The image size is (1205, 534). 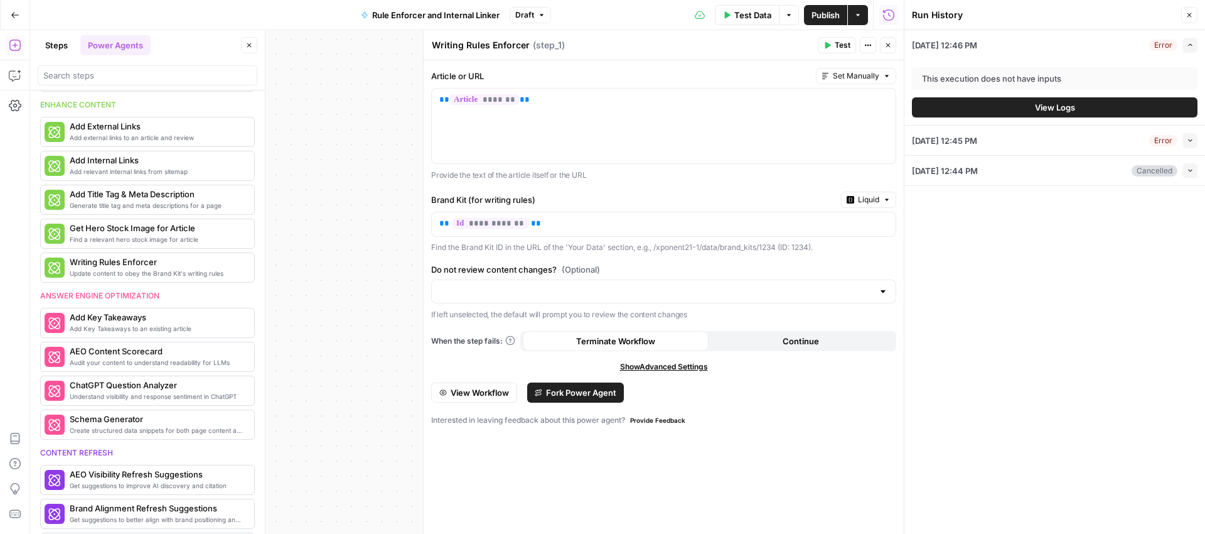 I want to click on span: Terminate Workflow, so click(x=616, y=341).